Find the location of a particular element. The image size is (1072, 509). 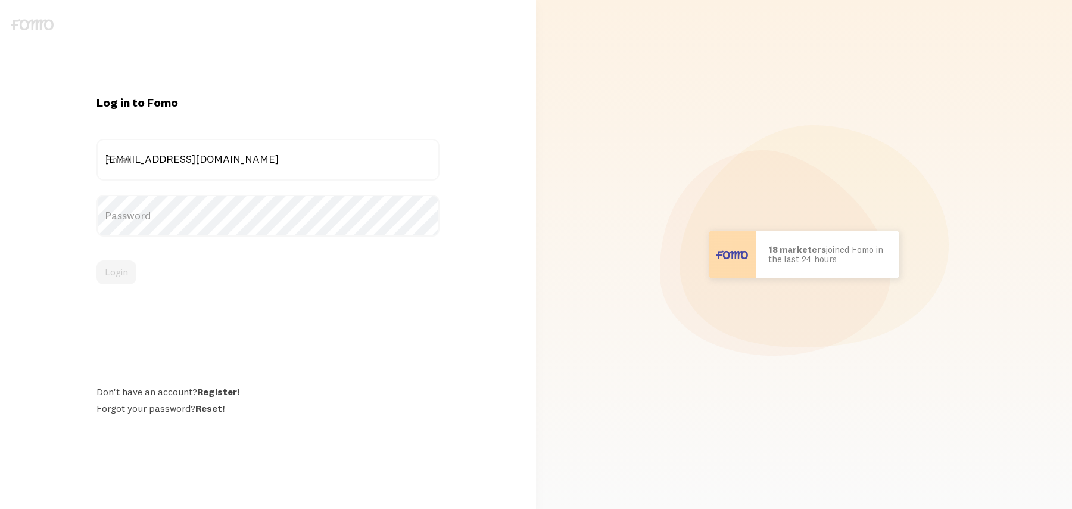

a: Register! is located at coordinates (218, 391).